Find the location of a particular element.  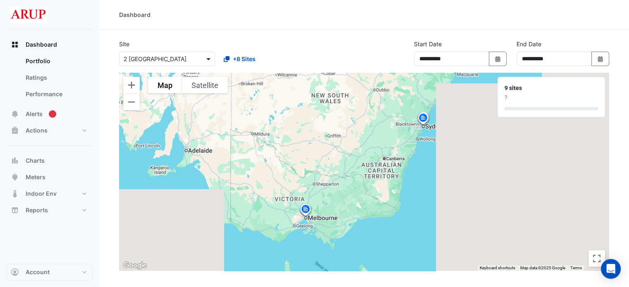

button: Toggle fullscreen view is located at coordinates (597, 259).